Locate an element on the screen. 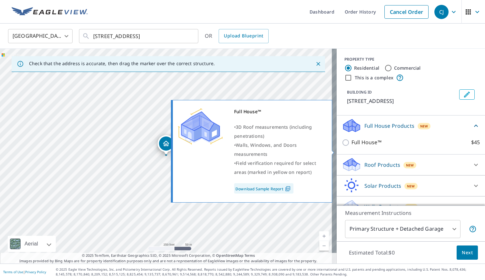 Image resolution: width=485 pixels, height=280 pixels. div: Roof ProductsNew is located at coordinates (411, 165).